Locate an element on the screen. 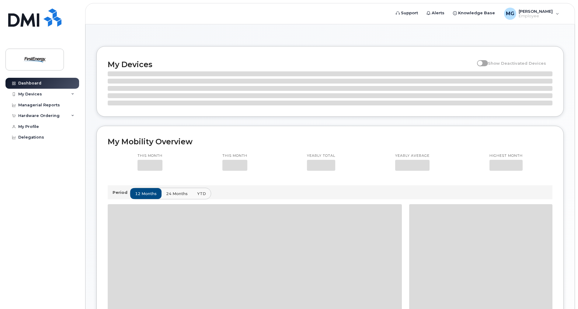  span: YTD is located at coordinates (201, 194).